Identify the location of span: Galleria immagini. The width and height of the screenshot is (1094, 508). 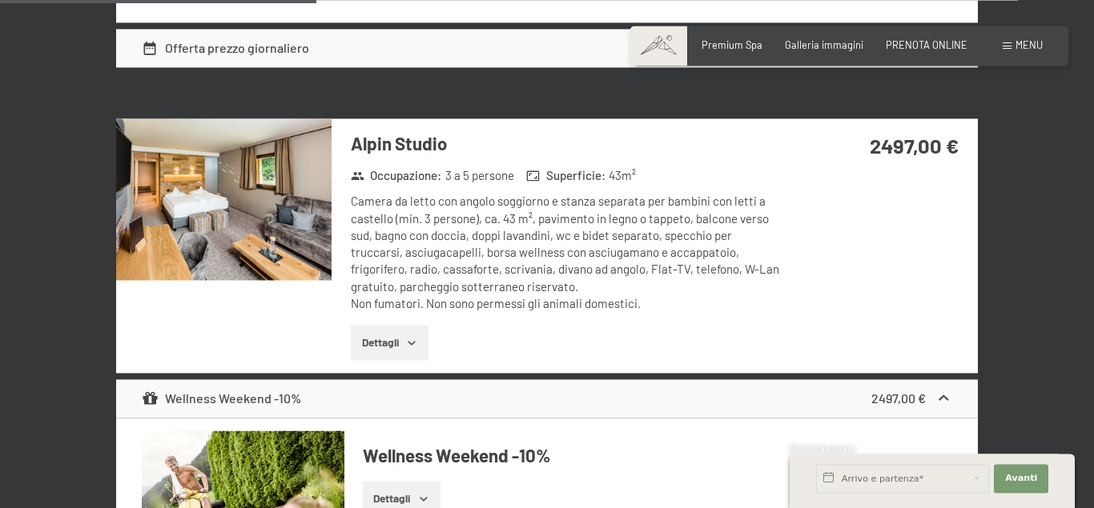
(824, 45).